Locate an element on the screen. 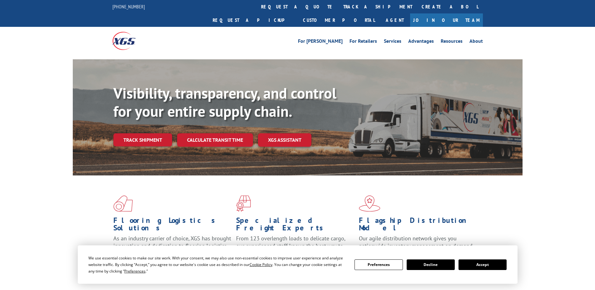 The image size is (595, 290). img: xgs-icon-total-supply-chain-intelligence-red is located at coordinates (123, 204).